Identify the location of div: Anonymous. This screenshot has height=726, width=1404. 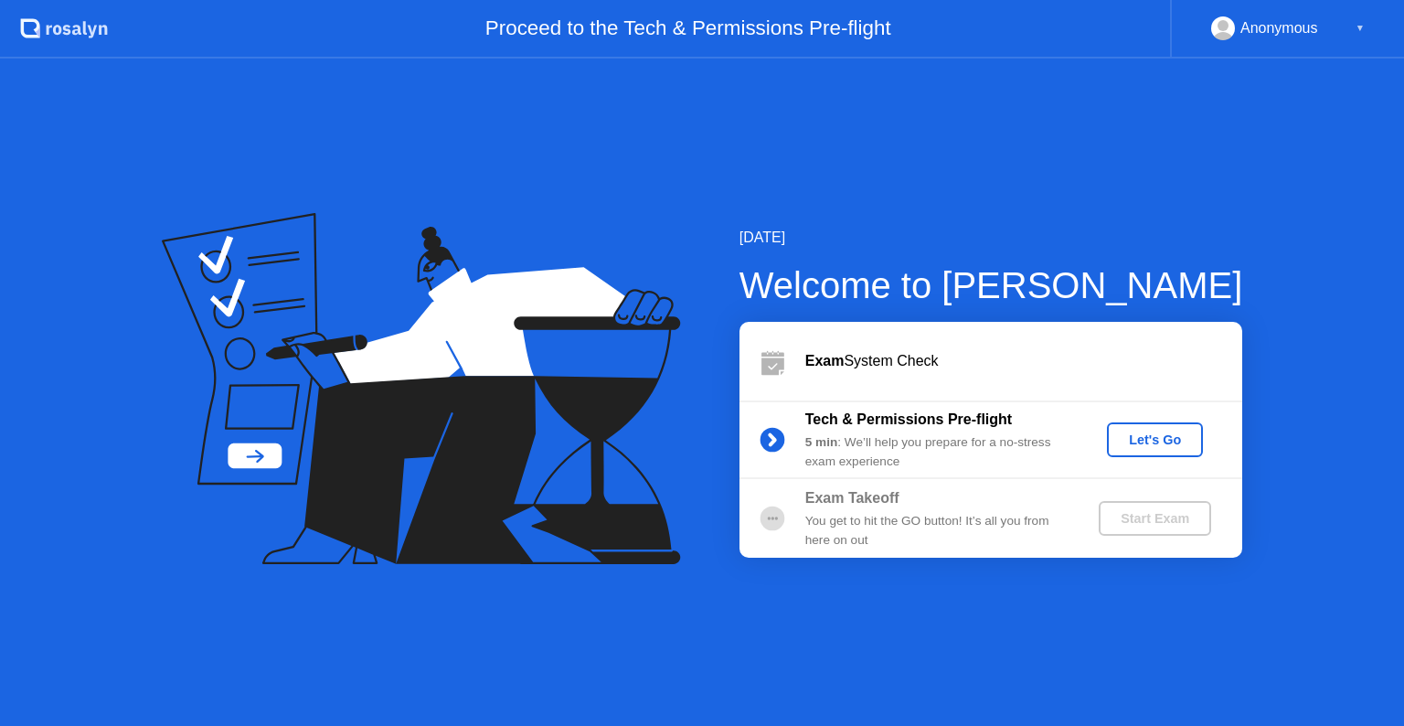
(1279, 28).